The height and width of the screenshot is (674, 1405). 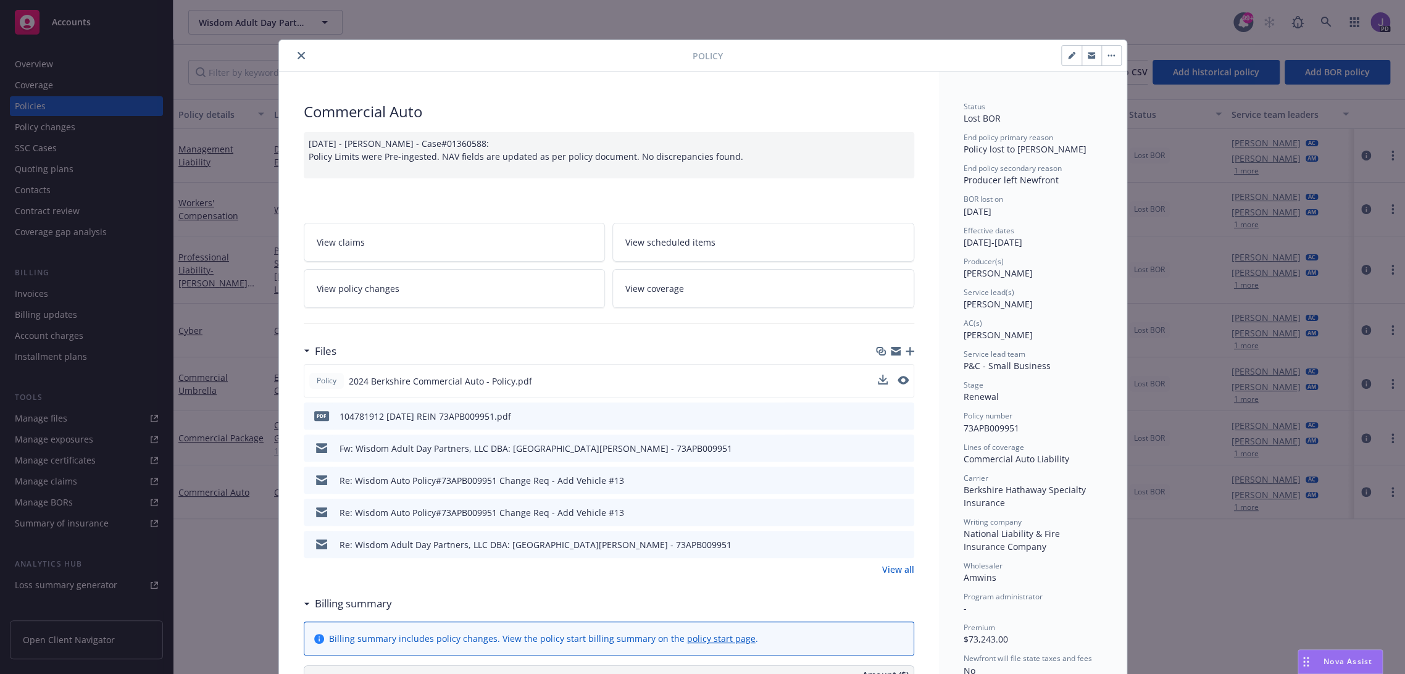 I want to click on span: Lines of coverage, so click(x=994, y=447).